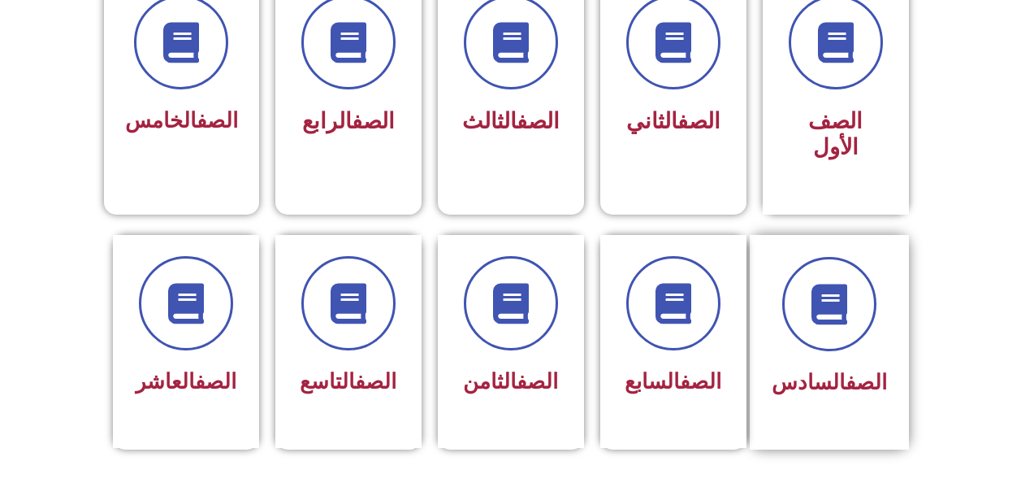 The height and width of the screenshot is (483, 1021). What do you see at coordinates (829, 382) in the screenshot?
I see `span: السادس` at bounding box center [829, 382].